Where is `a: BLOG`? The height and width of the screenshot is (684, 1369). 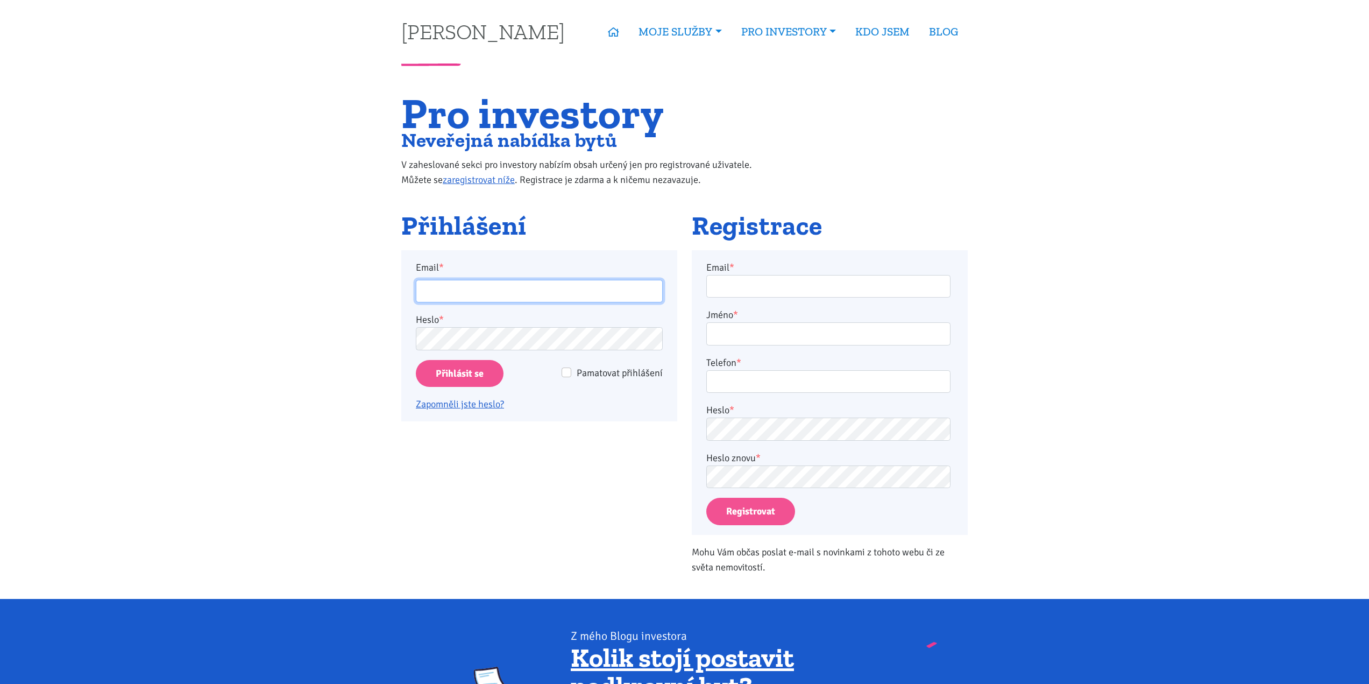 a: BLOG is located at coordinates (944, 32).